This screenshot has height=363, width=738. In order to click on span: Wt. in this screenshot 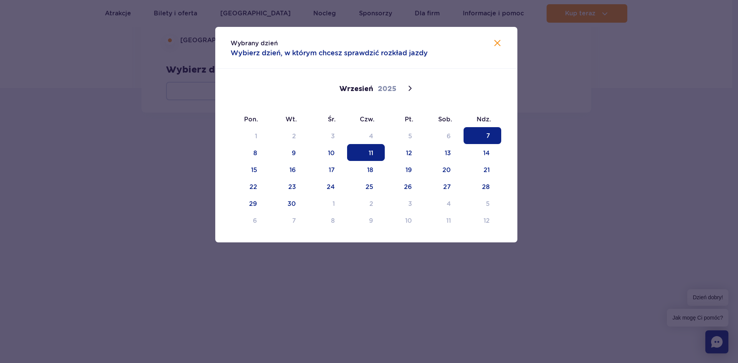, I will do `click(288, 120)`.